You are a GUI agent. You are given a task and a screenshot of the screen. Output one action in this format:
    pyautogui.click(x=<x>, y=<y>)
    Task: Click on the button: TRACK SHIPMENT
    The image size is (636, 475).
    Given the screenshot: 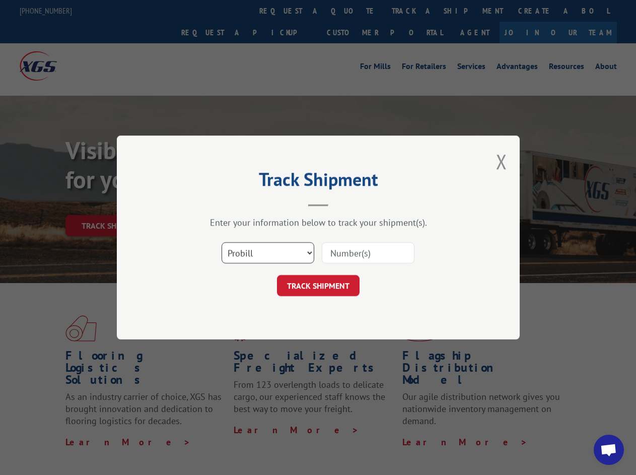 What is the action you would take?
    pyautogui.click(x=318, y=286)
    